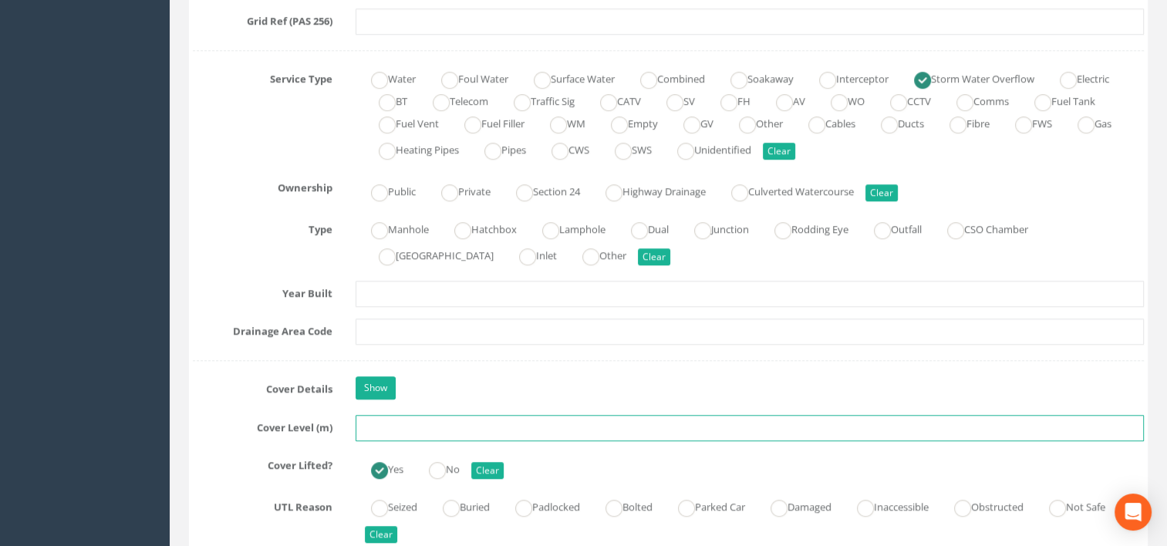  What do you see at coordinates (458, 190) in the screenshot?
I see `label: Private` at bounding box center [458, 190].